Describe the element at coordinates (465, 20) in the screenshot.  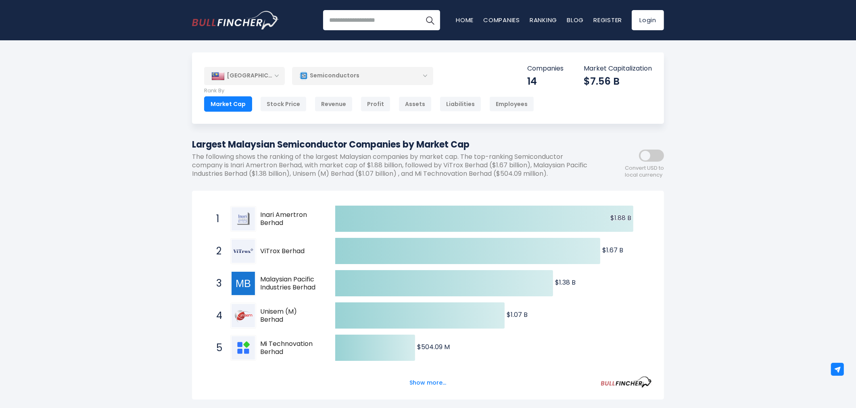
I see `a: Home` at that location.